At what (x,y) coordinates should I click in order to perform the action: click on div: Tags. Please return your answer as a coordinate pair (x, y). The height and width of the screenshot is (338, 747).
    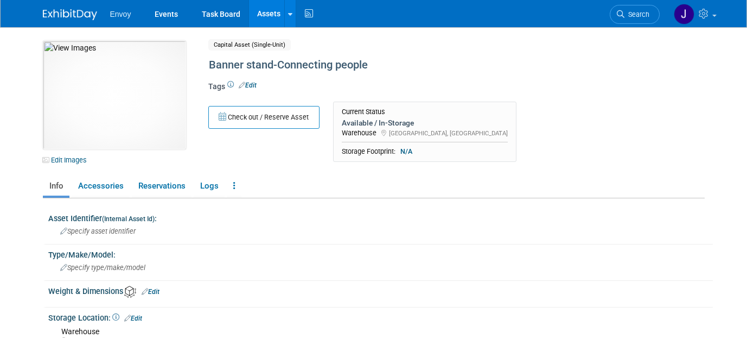
    Looking at the image, I should click on (426, 90).